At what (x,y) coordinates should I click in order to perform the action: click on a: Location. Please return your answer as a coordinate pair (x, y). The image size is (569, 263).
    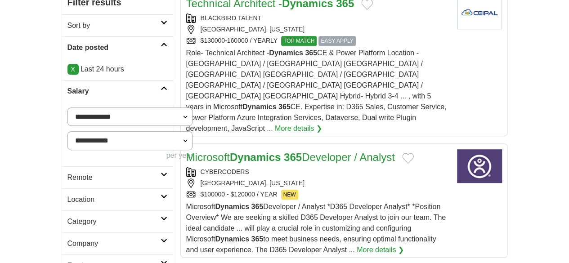
    Looking at the image, I should click on (117, 199).